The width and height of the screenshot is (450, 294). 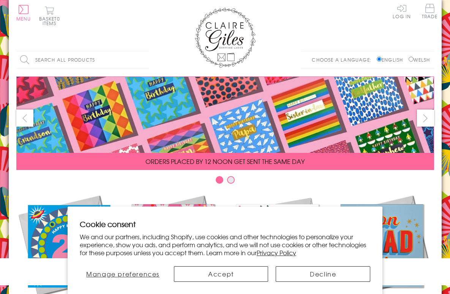 What do you see at coordinates (392, 60) in the screenshot?
I see `label: English` at bounding box center [392, 60].